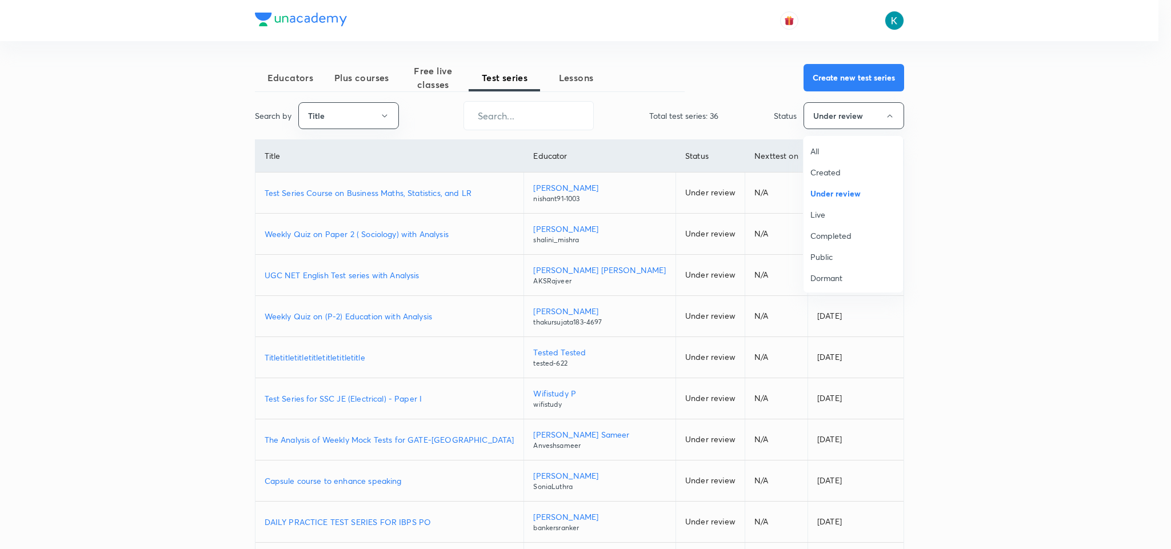  What do you see at coordinates (853, 172) in the screenshot?
I see `span: Created` at bounding box center [853, 172].